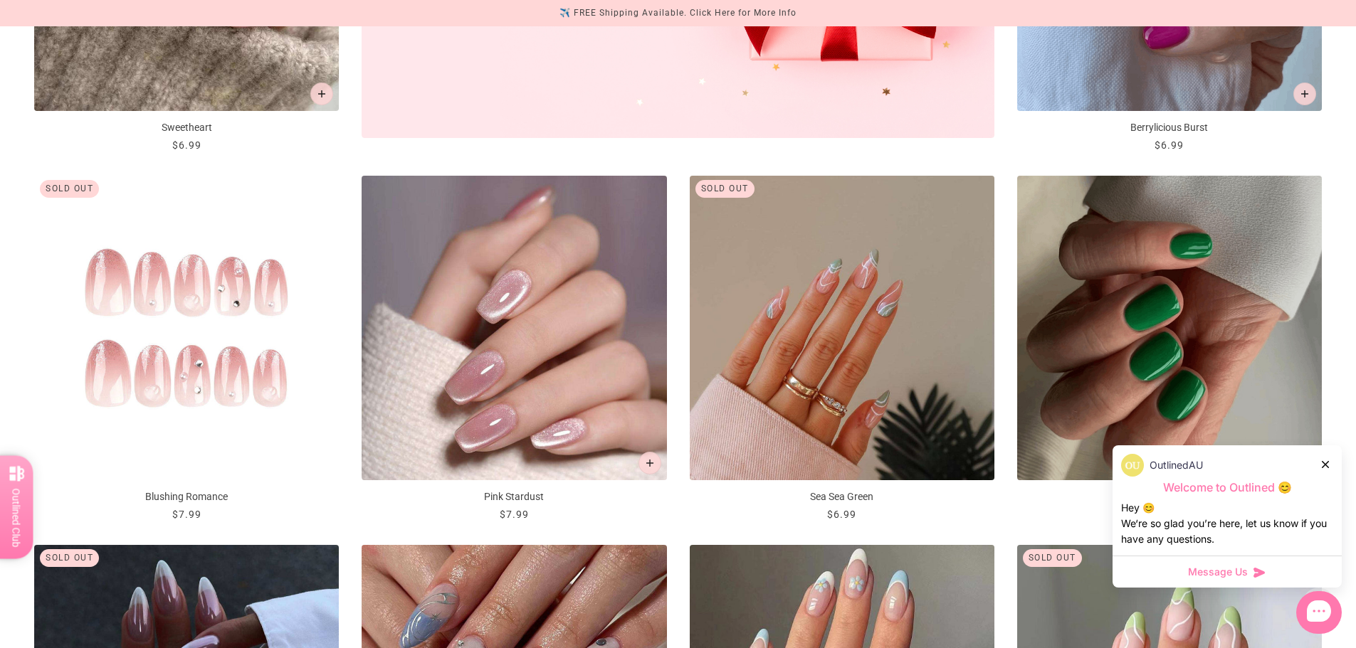  What do you see at coordinates (1218, 572) in the screenshot?
I see `span: Message Us` at bounding box center [1218, 572].